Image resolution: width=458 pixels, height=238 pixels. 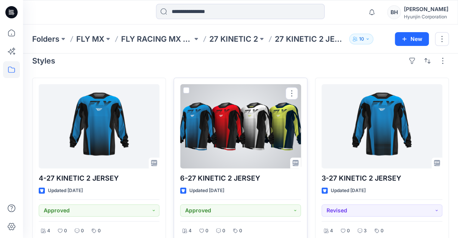 I want to click on a: FLY RACING MX 2027, so click(x=157, y=39).